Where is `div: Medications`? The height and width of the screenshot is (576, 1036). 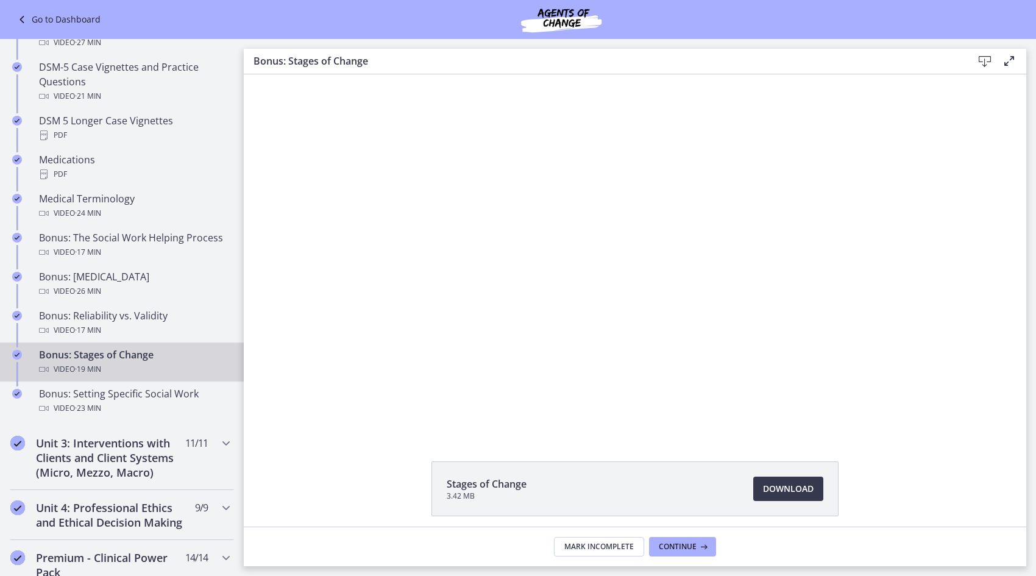
div: Medications is located at coordinates (134, 167).